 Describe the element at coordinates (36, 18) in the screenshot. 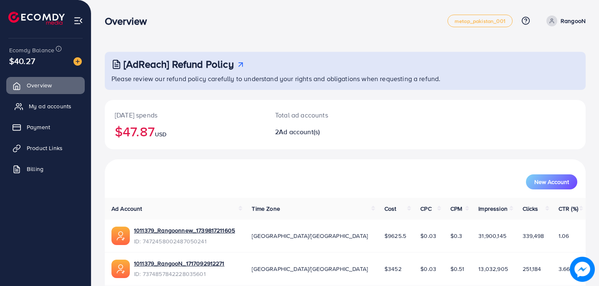

I see `img: logo` at that location.